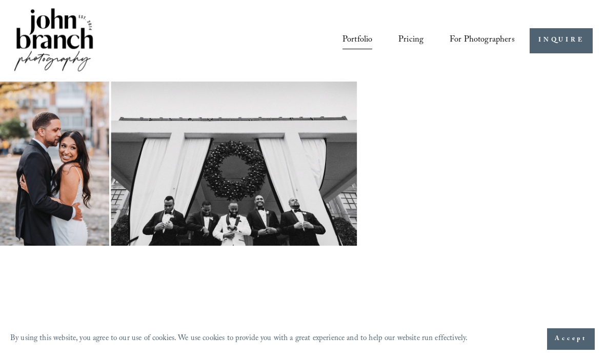 Image resolution: width=605 pixels, height=357 pixels. I want to click on img: Group of men in tuxedos standing under a large wreath on a building's entrance., so click(234, 163).